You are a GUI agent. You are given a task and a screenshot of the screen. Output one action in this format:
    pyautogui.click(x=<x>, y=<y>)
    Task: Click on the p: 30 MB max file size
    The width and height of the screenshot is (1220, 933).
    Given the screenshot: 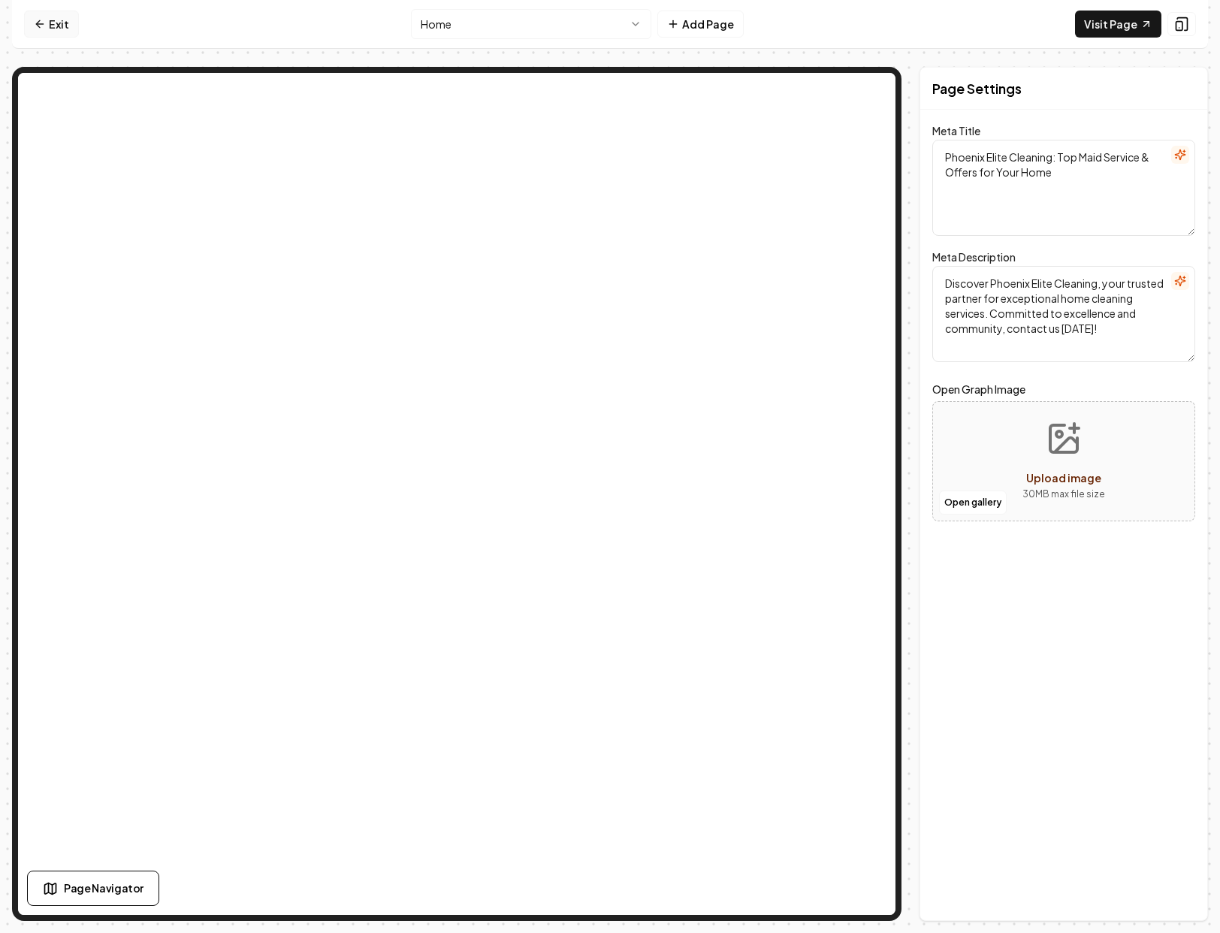 What is the action you would take?
    pyautogui.click(x=1064, y=494)
    